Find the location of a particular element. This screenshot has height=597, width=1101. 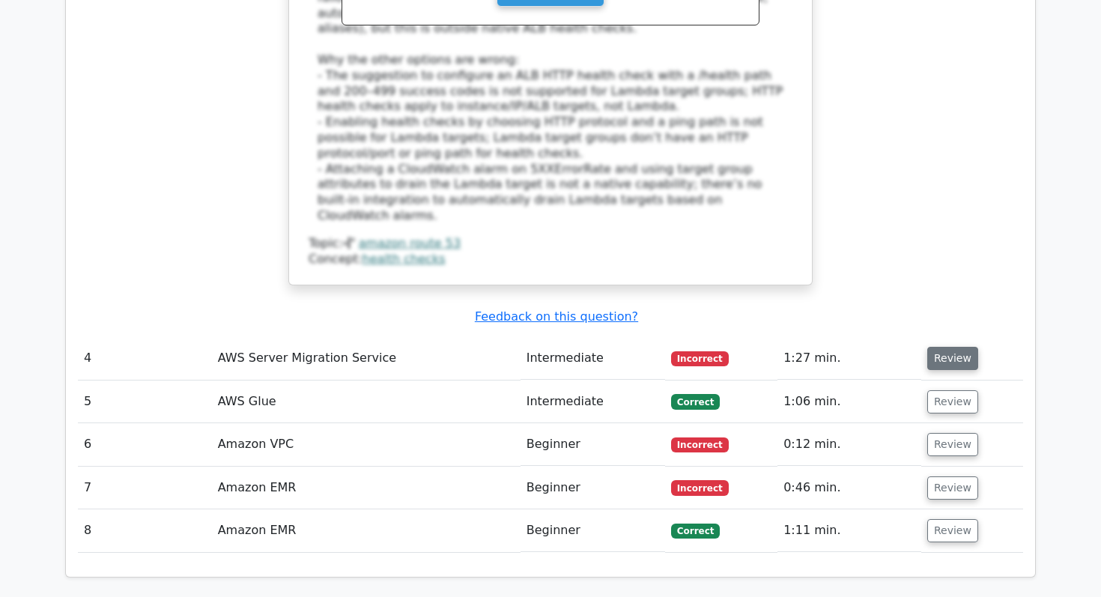

td: AWS Glue is located at coordinates (366, 401).